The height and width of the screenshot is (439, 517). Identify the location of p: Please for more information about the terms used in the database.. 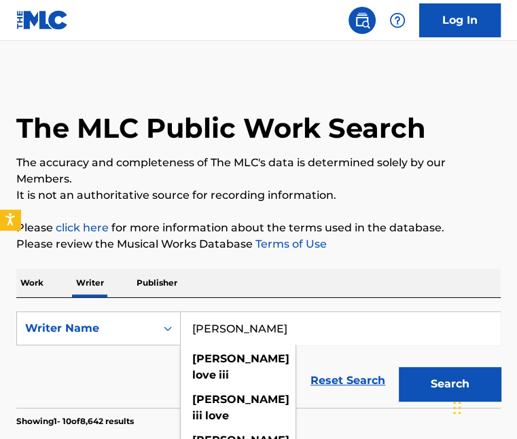
(258, 228).